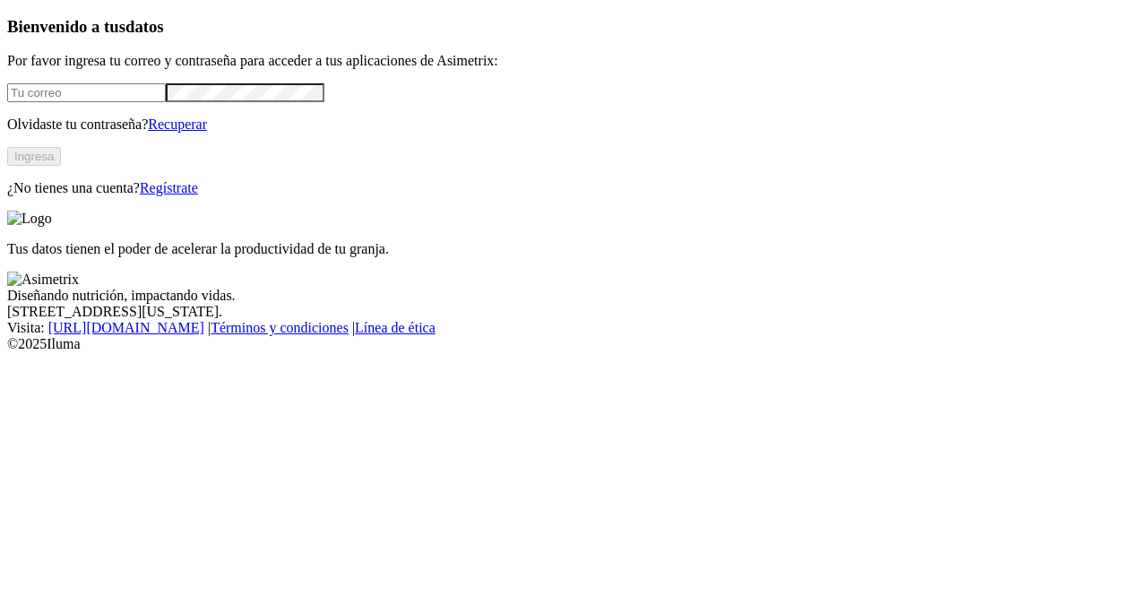 This screenshot has height=596, width=1147. What do you see at coordinates (573, 27) in the screenshot?
I see `h3: Bienvenido a tus` at bounding box center [573, 27].